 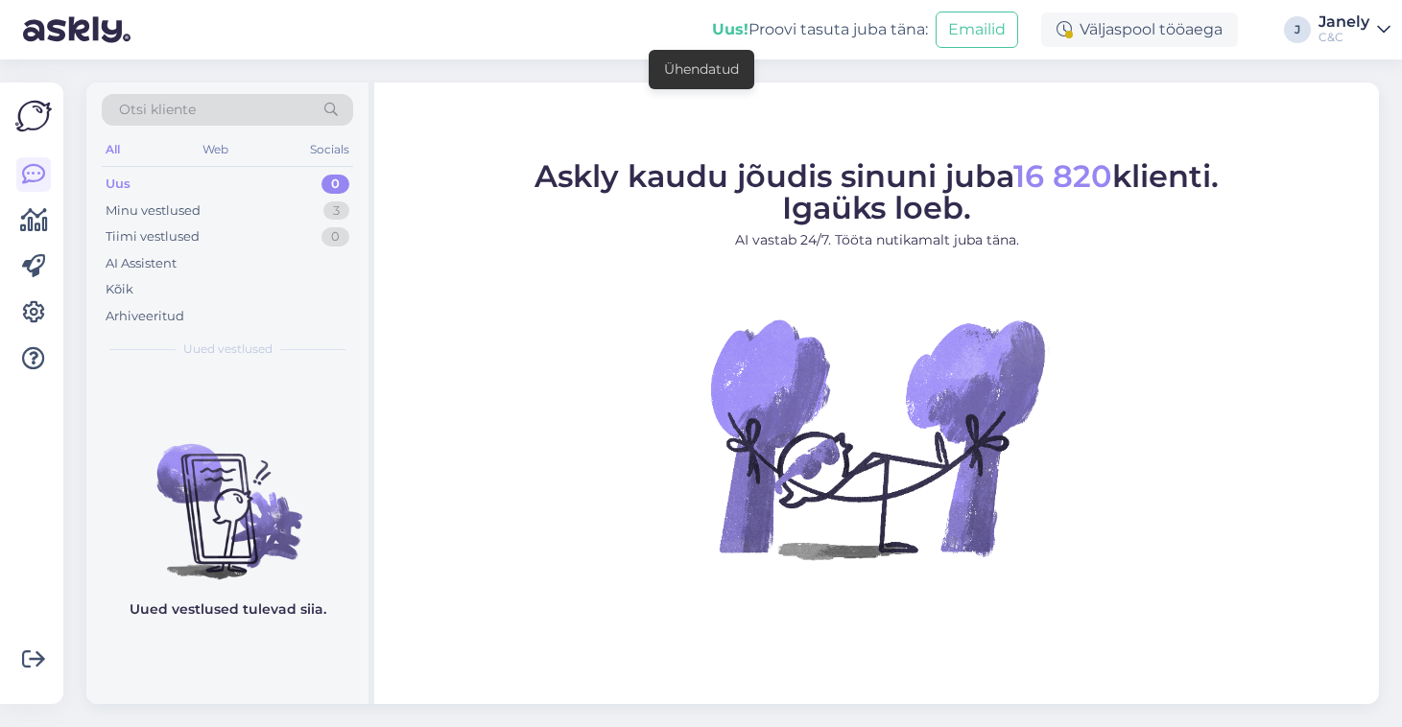 I want to click on div: All, so click(x=112, y=150).